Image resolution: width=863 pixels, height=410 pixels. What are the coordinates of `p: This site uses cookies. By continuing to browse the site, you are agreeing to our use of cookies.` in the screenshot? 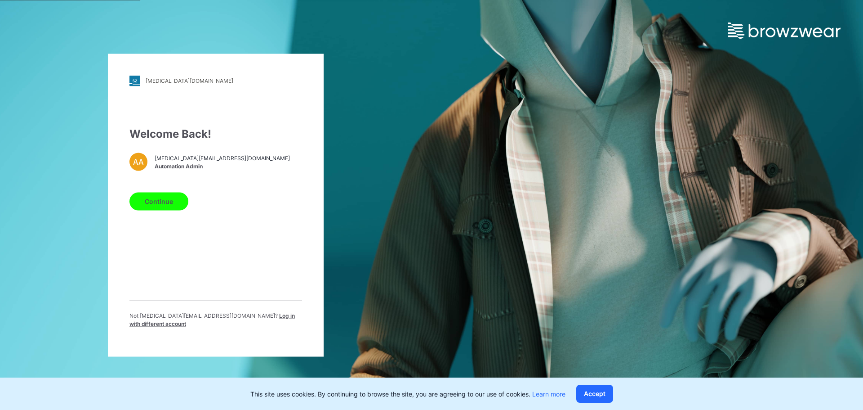 It's located at (408, 393).